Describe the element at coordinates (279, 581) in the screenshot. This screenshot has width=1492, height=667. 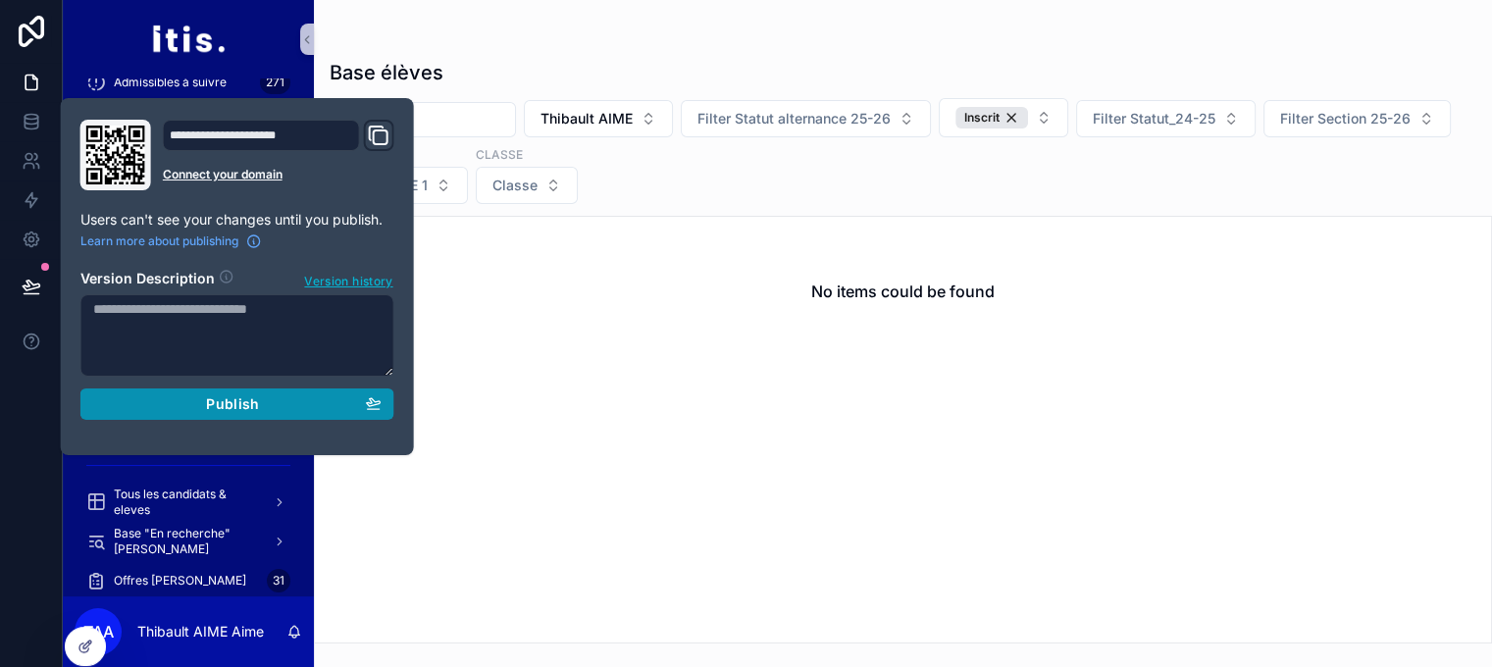
I see `div: 31` at that location.